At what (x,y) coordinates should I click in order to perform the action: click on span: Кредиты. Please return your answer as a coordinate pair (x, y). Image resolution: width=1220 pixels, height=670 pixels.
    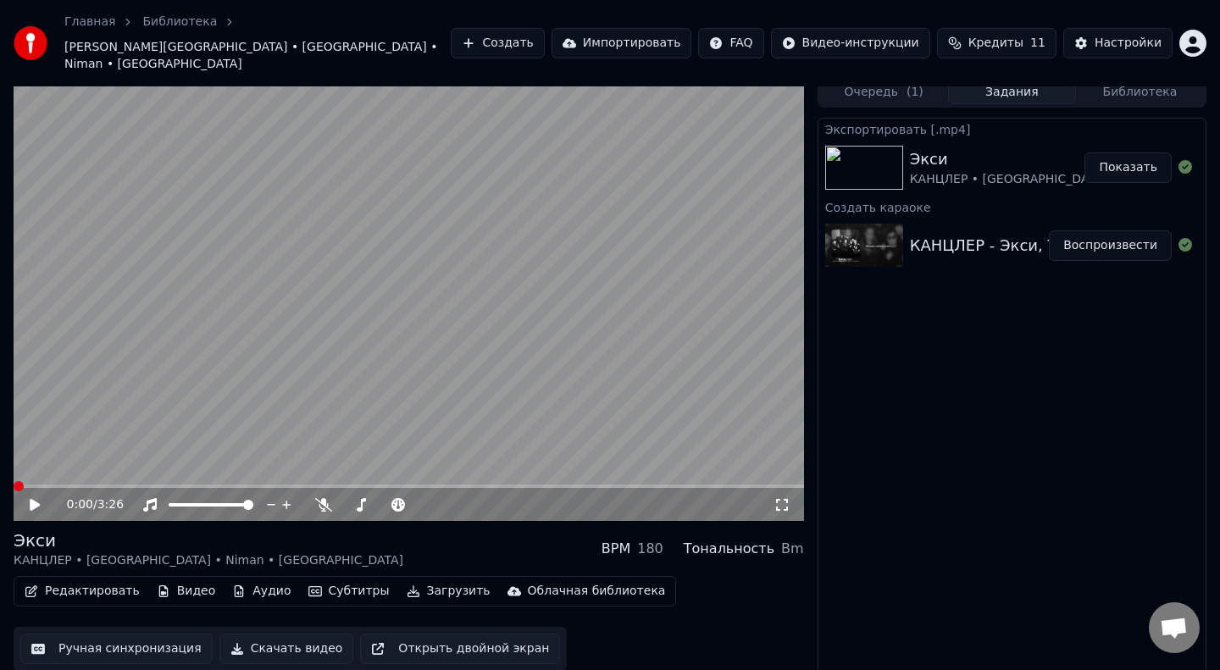
    Looking at the image, I should click on (995, 43).